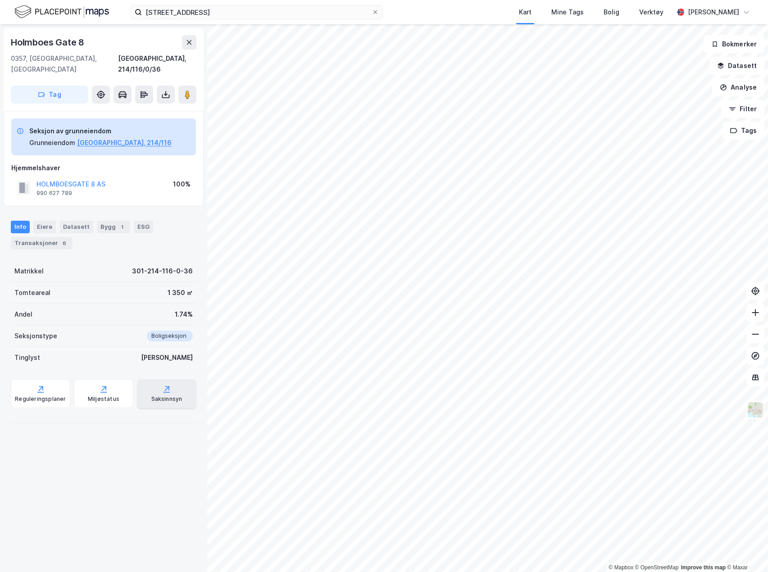  What do you see at coordinates (652, 12) in the screenshot?
I see `div: Verktøy` at bounding box center [652, 12].